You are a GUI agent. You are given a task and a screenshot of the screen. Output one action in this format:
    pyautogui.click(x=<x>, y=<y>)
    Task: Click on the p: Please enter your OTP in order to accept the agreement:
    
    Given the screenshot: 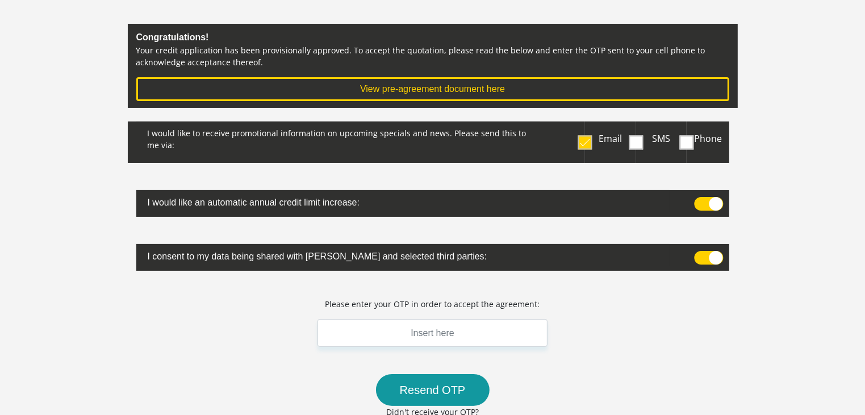 What is the action you would take?
    pyautogui.click(x=433, y=304)
    